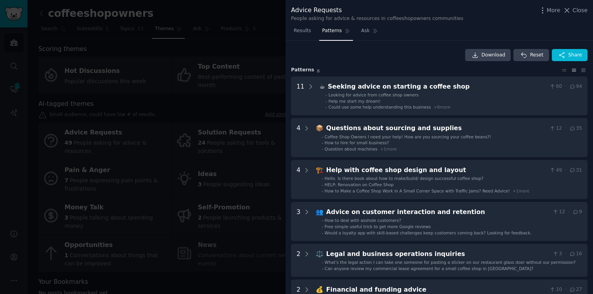 Image resolution: width=593 pixels, height=294 pixels. Describe the element at coordinates (299, 261) in the screenshot. I see `div: 2` at that location.